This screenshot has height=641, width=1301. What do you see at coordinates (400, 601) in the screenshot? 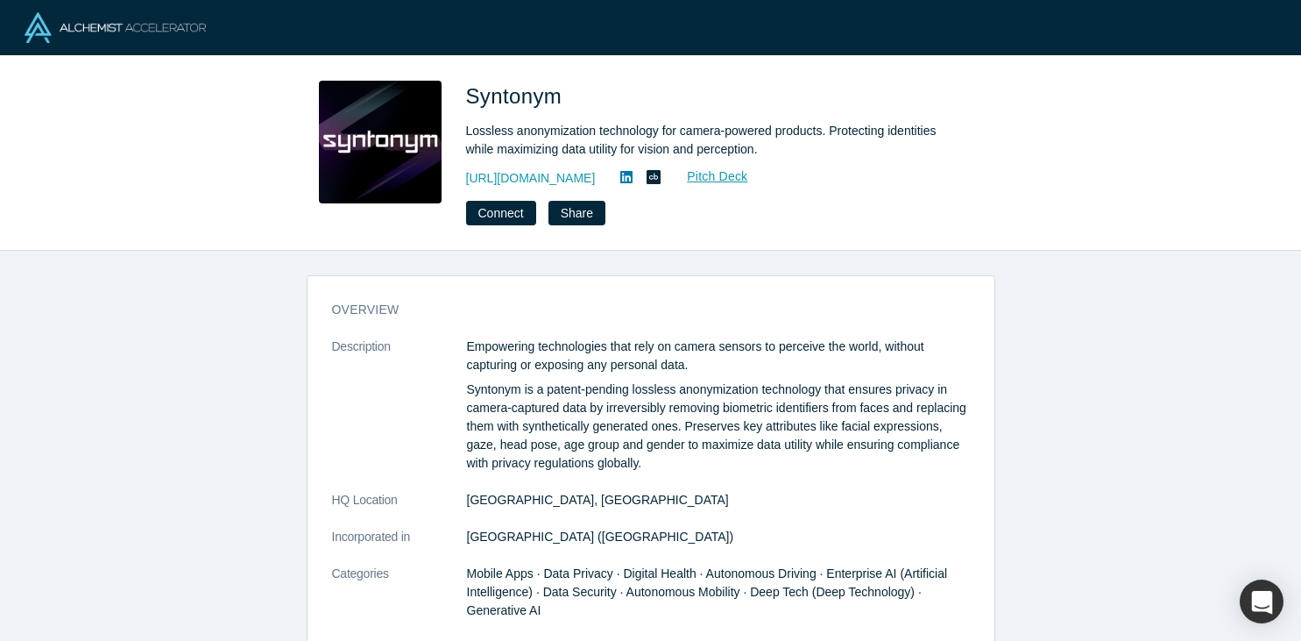
I see `dt: Categories` at bounding box center [400, 601].